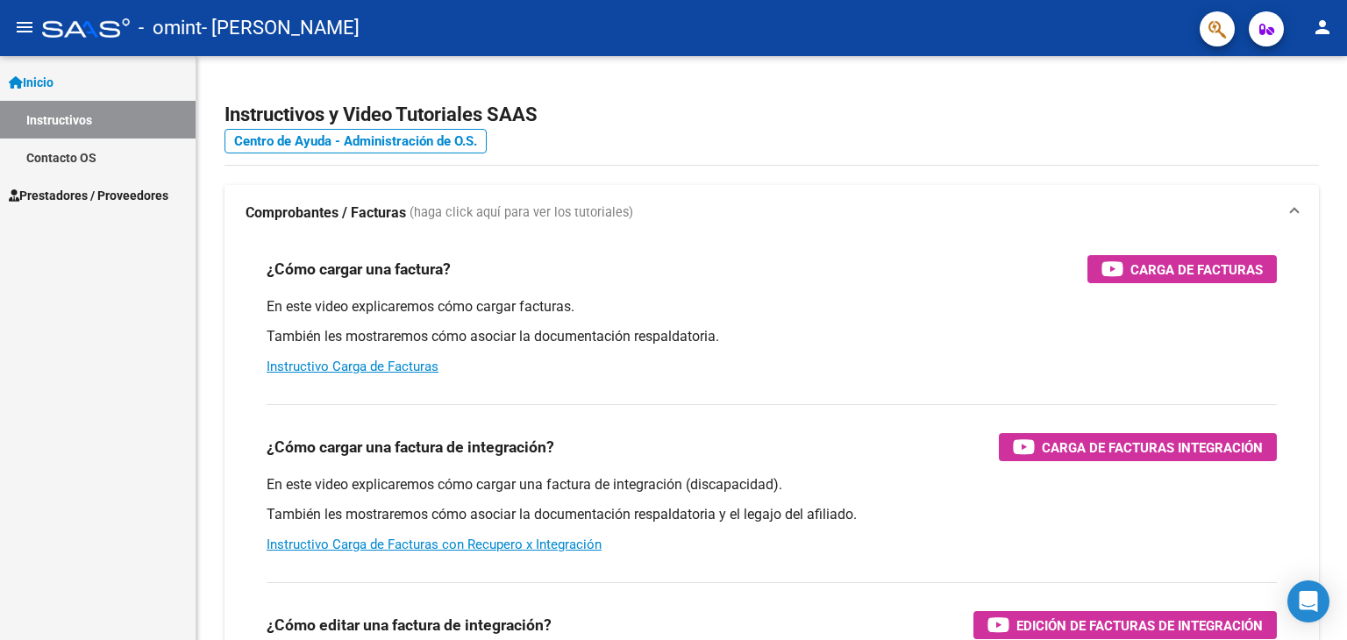 The height and width of the screenshot is (640, 1347). I want to click on strong: Comprobantes / Facturas, so click(325, 213).